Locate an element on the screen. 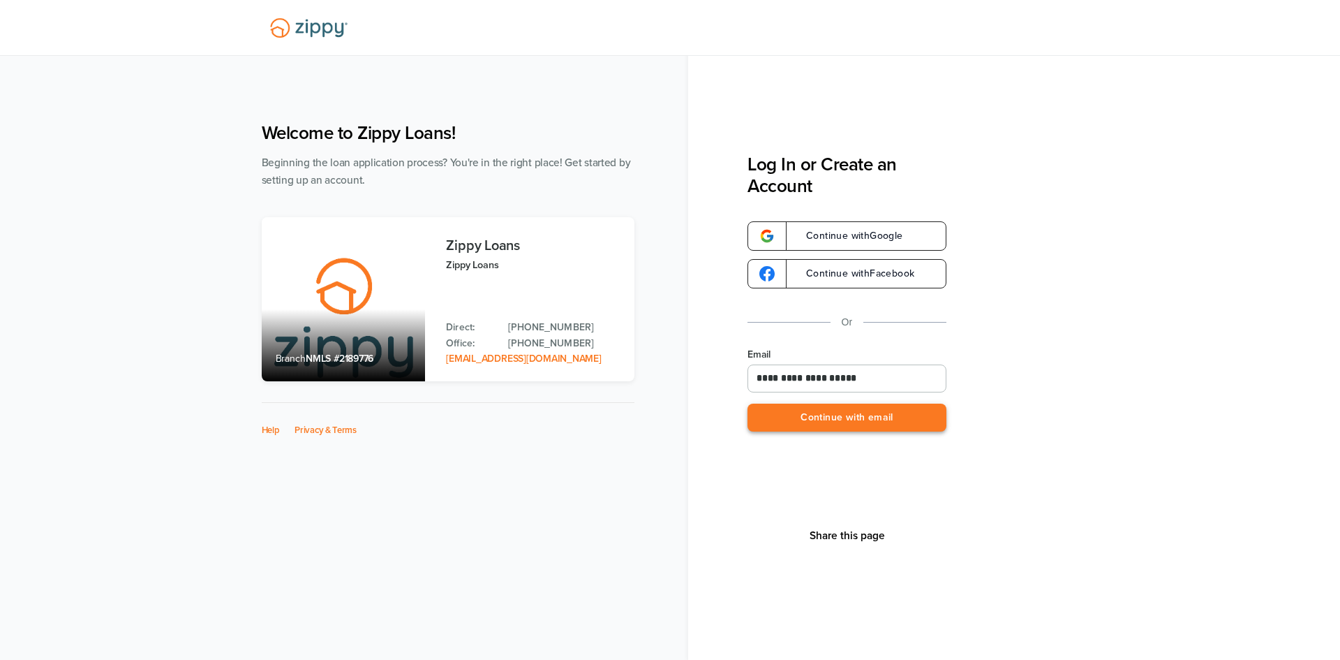 The height and width of the screenshot is (660, 1340). a: google-logoContinue withFacebook is located at coordinates (847, 274).